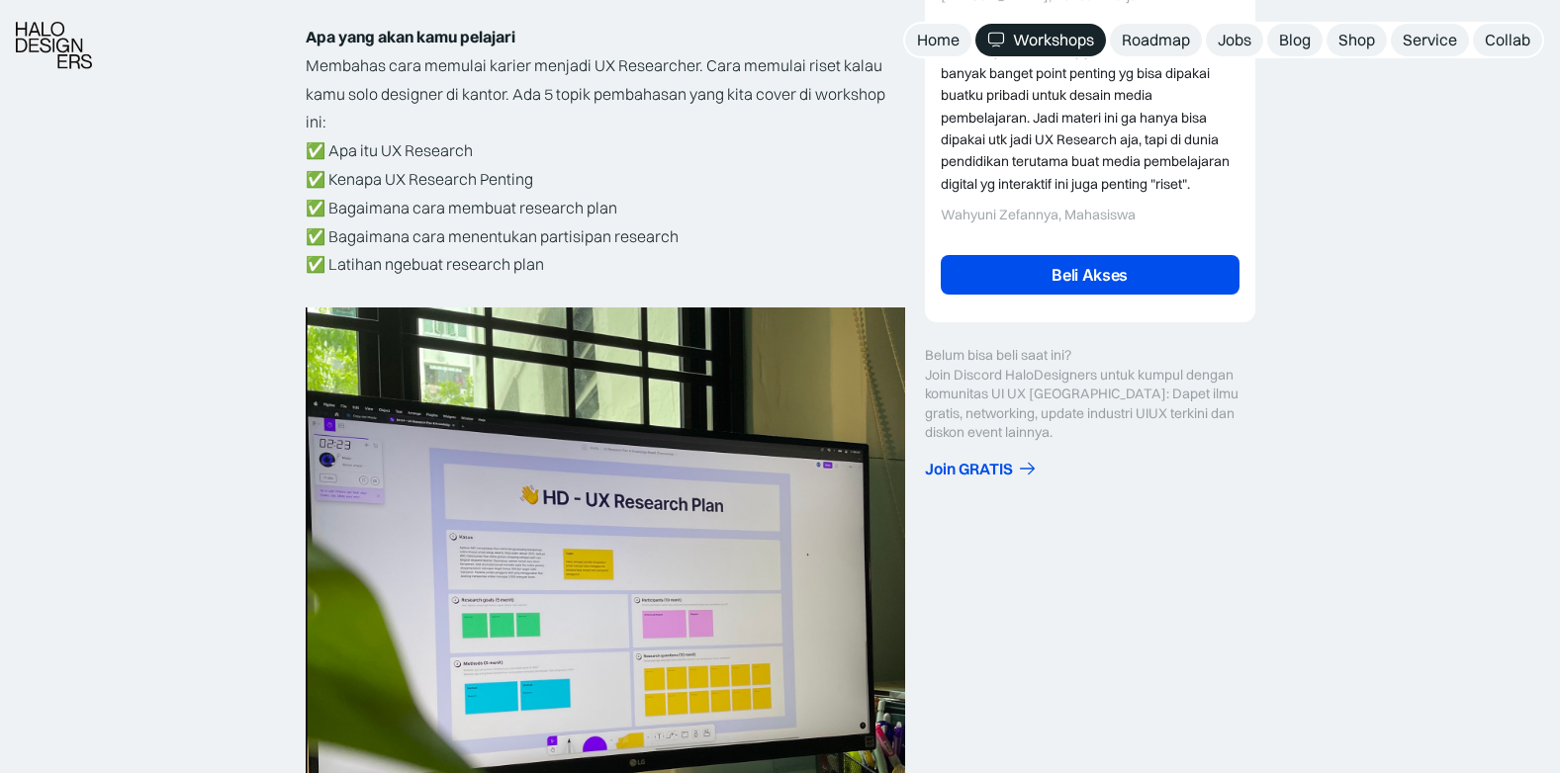 This screenshot has width=1560, height=773. Describe the element at coordinates (1155, 40) in the screenshot. I see `div: Roadmap` at that location.